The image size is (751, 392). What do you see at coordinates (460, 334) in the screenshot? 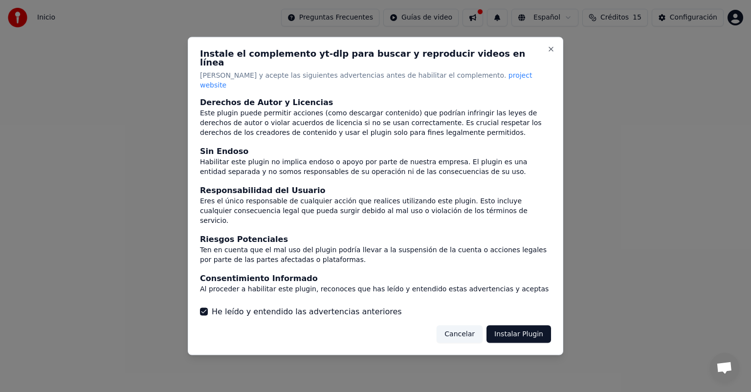
I see `button: Cancelar` at bounding box center [460, 334].